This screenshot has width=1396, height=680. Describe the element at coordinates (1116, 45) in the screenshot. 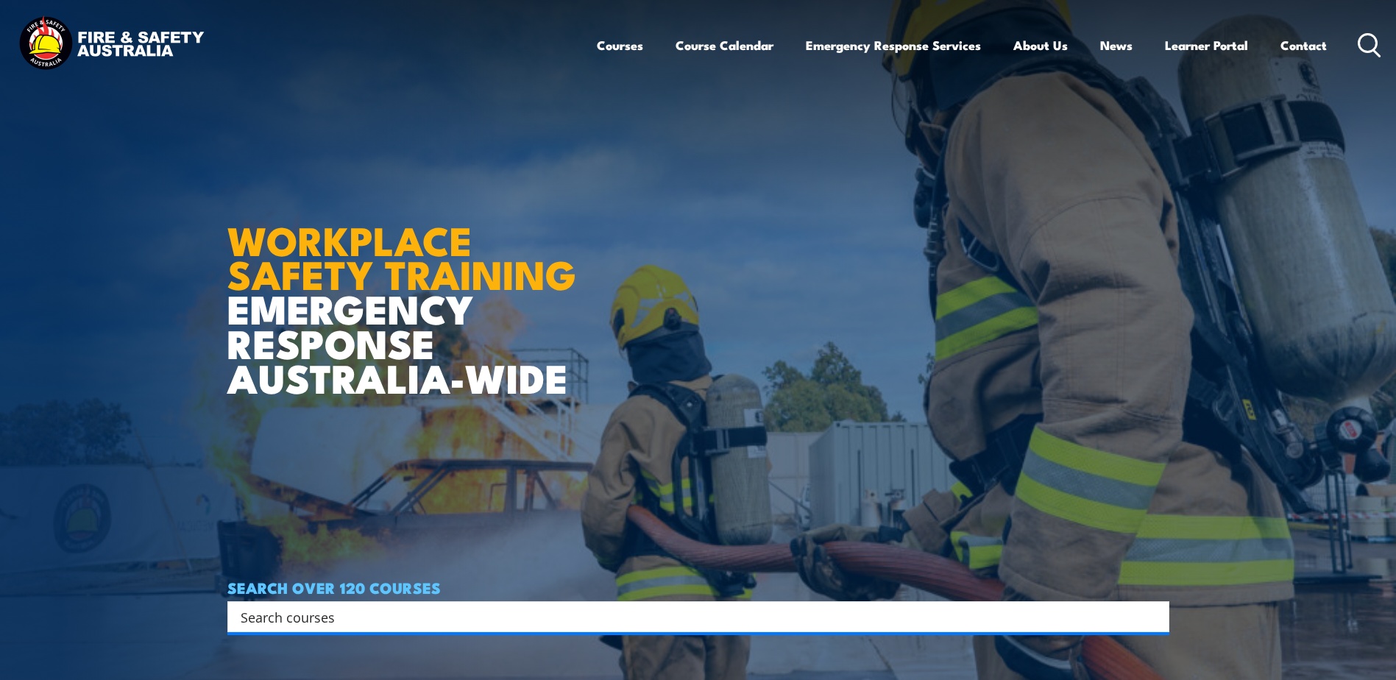

I see `a: News` at that location.